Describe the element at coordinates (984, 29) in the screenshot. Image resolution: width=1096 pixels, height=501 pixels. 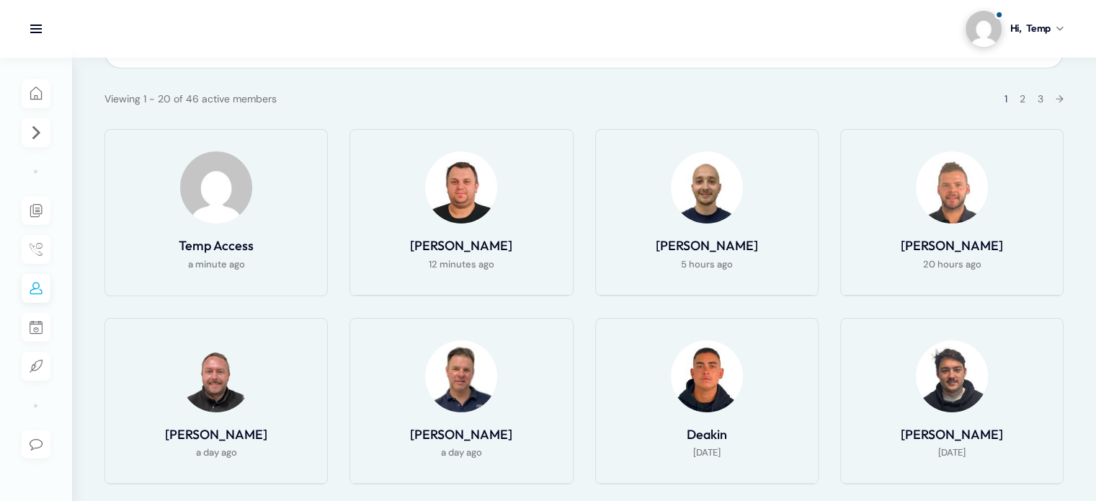
I see `img: Profile picture of Temp Access` at that location.